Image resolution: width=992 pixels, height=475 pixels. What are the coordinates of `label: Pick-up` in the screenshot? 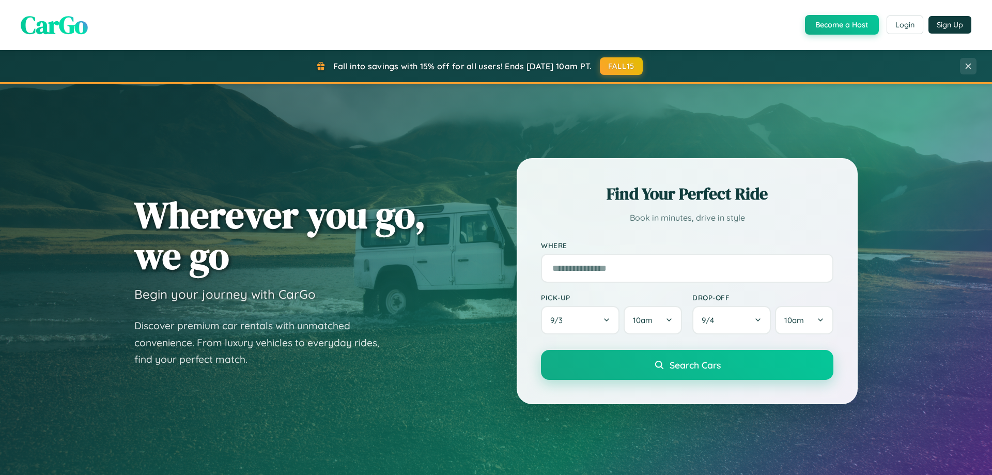 It's located at (611, 297).